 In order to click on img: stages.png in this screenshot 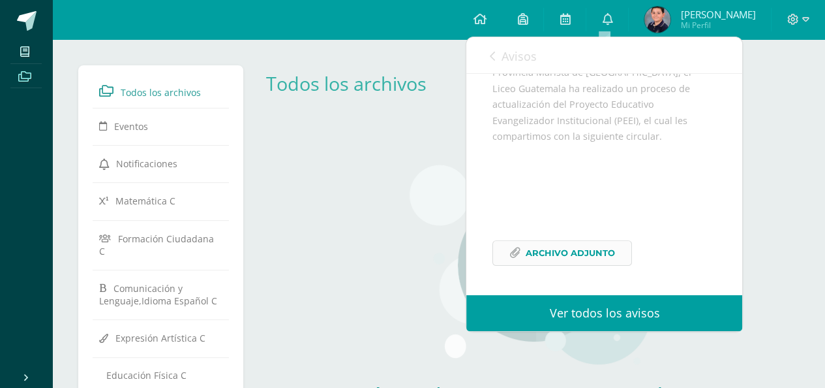, I will do `click(530, 259)`.